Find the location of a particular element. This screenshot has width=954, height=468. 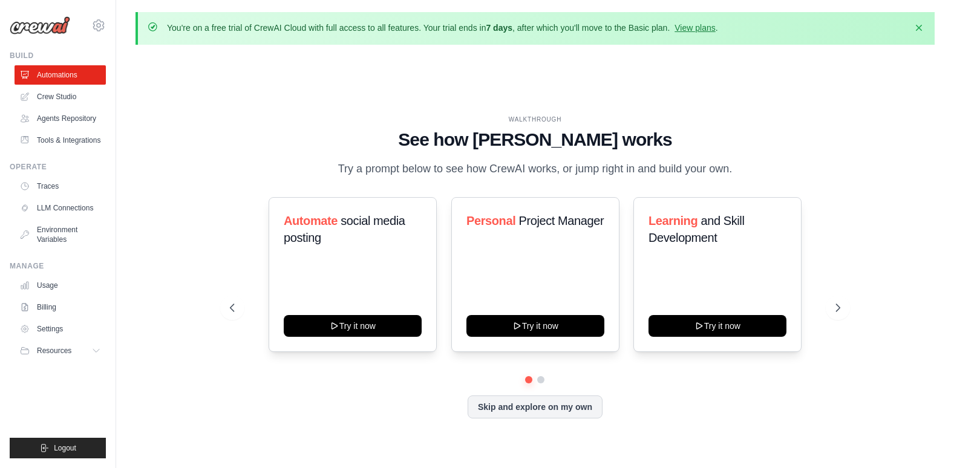

div: WALKTHROUGH is located at coordinates (535, 119).